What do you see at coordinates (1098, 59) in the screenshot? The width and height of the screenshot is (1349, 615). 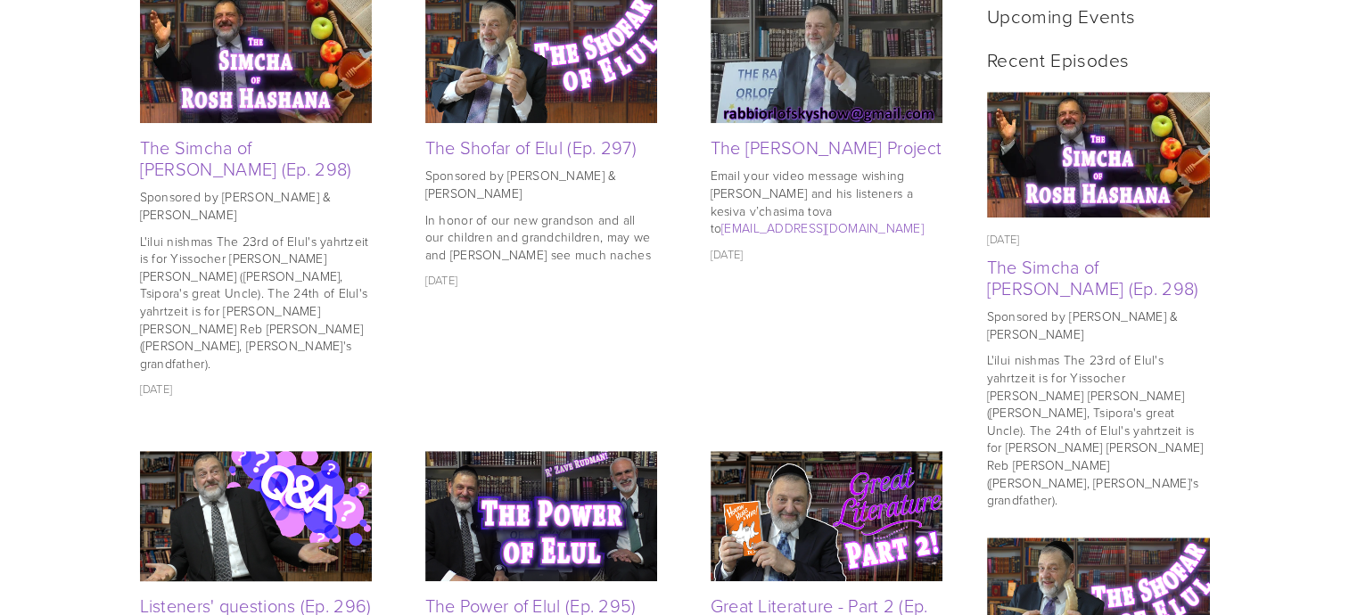 I see `h2: Recent Episodes` at bounding box center [1098, 59].